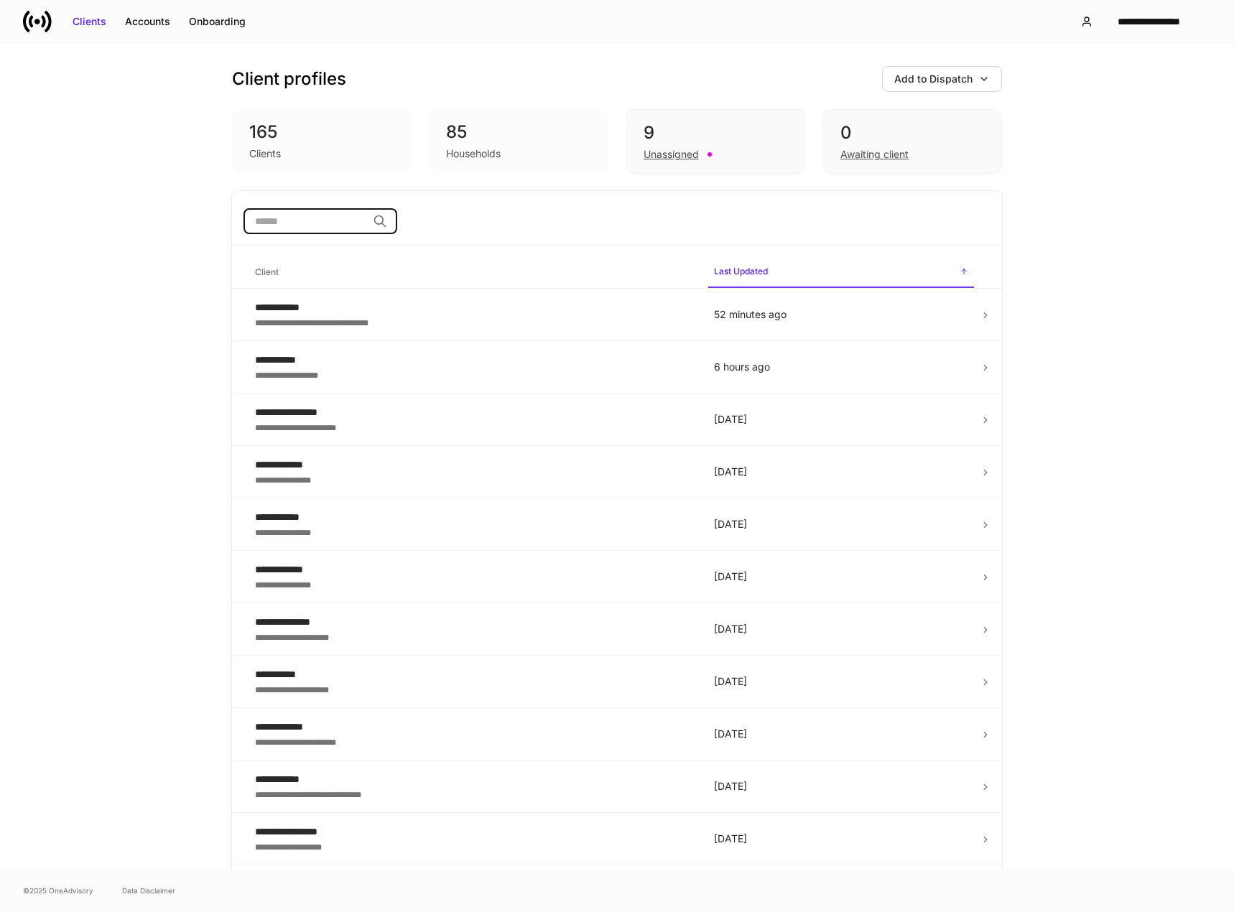  What do you see at coordinates (217, 22) in the screenshot?
I see `button: Onboarding` at bounding box center [217, 22].